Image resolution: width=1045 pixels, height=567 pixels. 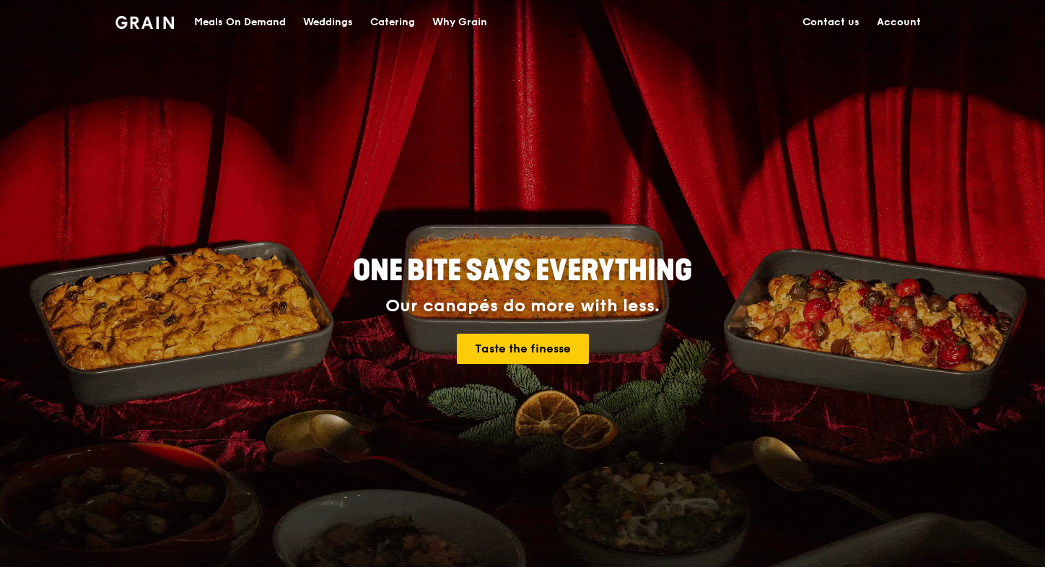 I want to click on div: Catering, so click(x=393, y=22).